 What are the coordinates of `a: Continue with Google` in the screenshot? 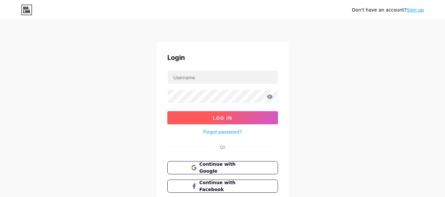 It's located at (223, 168).